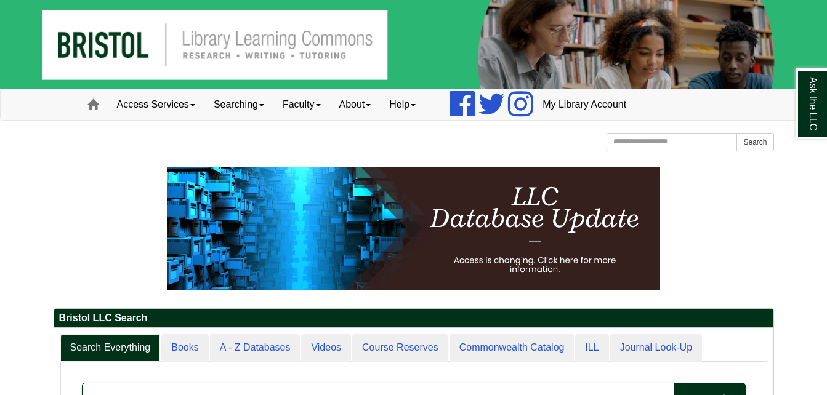 This screenshot has height=395, width=827. I want to click on a: Access Services, so click(156, 105).